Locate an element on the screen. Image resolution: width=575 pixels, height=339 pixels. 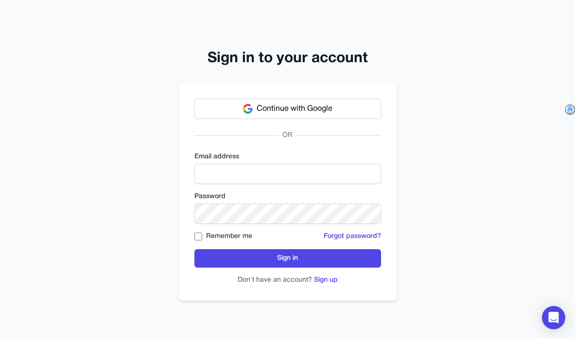
img: Google is located at coordinates (248, 109).